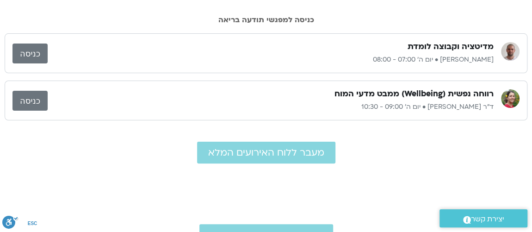  I want to click on span: יצירת קשר, so click(487, 219).